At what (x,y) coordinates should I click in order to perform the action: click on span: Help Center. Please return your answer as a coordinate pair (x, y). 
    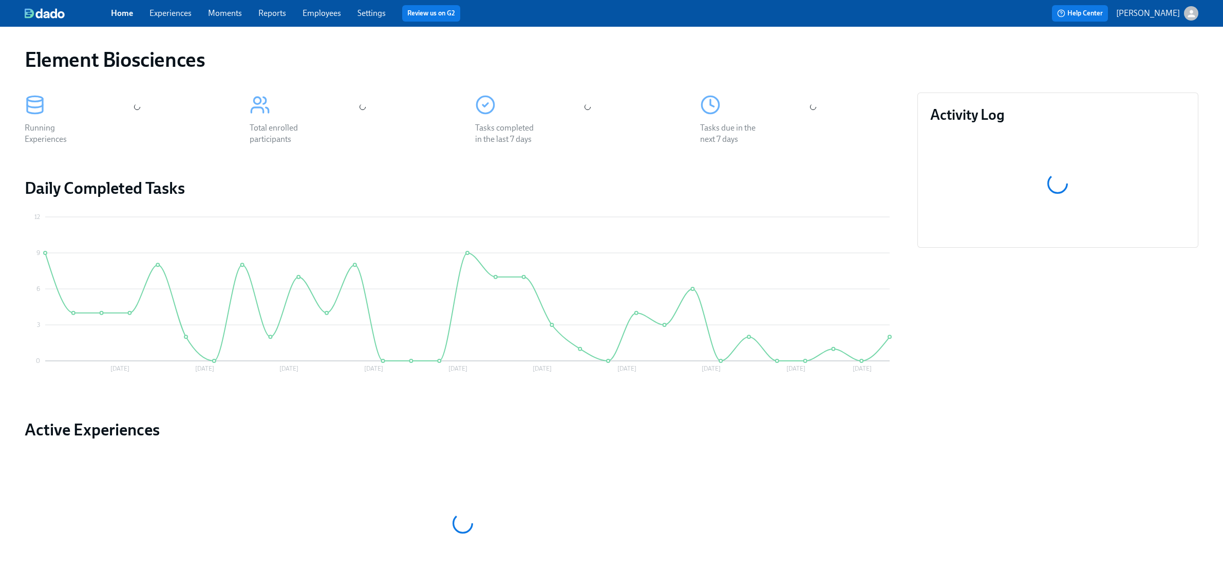
    Looking at the image, I should click on (1080, 13).